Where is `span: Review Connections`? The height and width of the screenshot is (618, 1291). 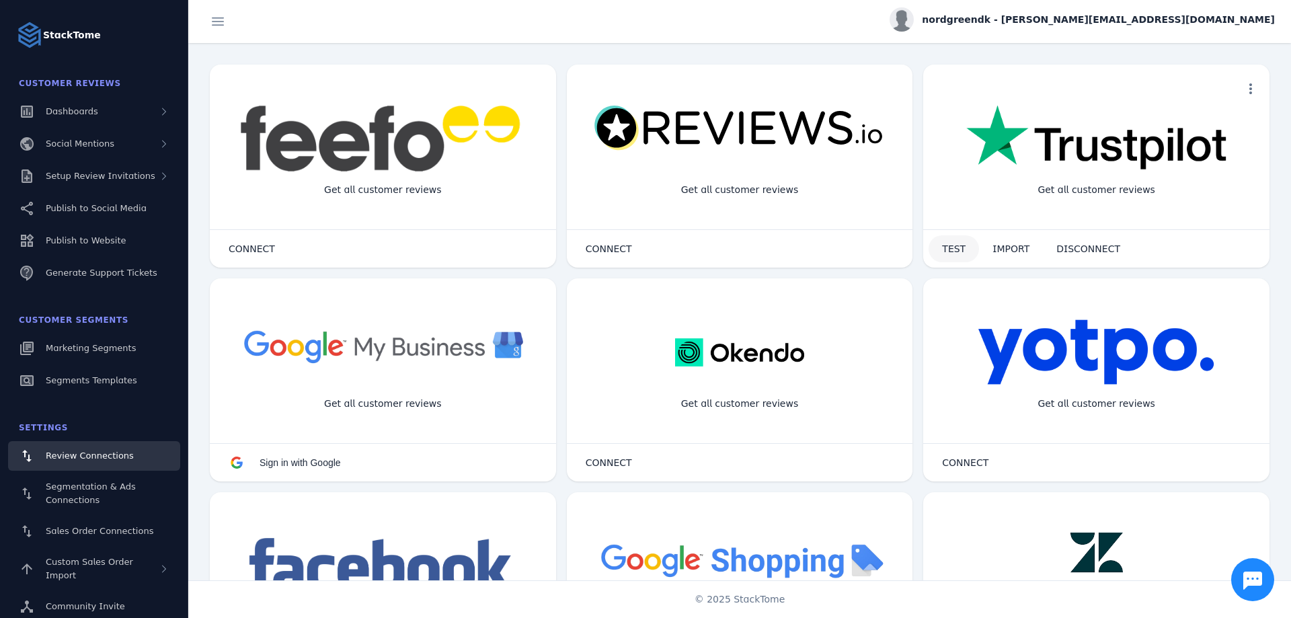 span: Review Connections is located at coordinates (89, 455).